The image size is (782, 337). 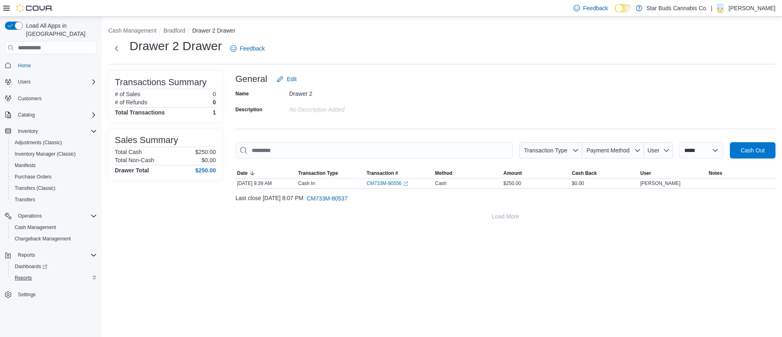 I want to click on button: Adjustments (Classic), so click(x=54, y=143).